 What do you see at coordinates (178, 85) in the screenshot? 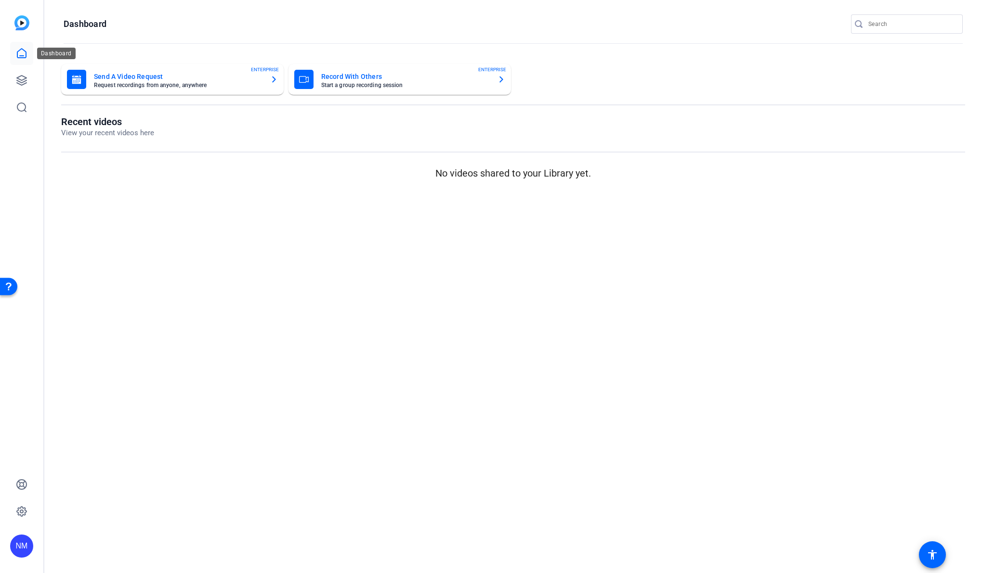
I see `mat-card-subtitle: Request recordings from anyone, anywhere` at bounding box center [178, 85].